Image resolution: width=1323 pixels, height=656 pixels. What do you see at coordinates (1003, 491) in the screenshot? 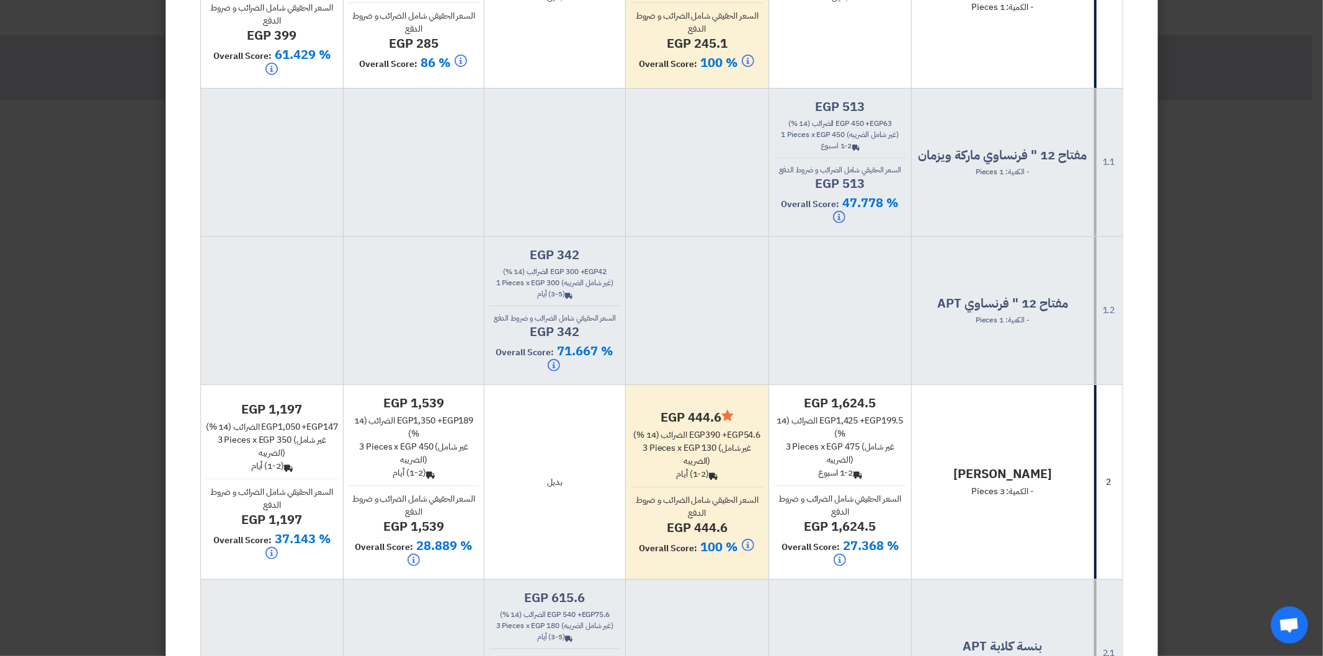
I see `span: - الكمية: 3 Pieces` at bounding box center [1003, 491].